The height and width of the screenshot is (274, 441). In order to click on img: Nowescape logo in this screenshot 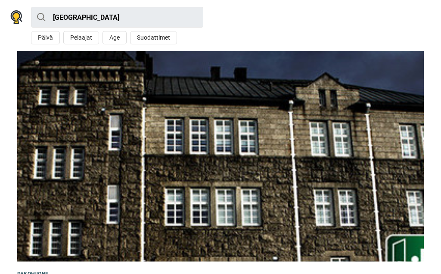, I will do `click(16, 17)`.